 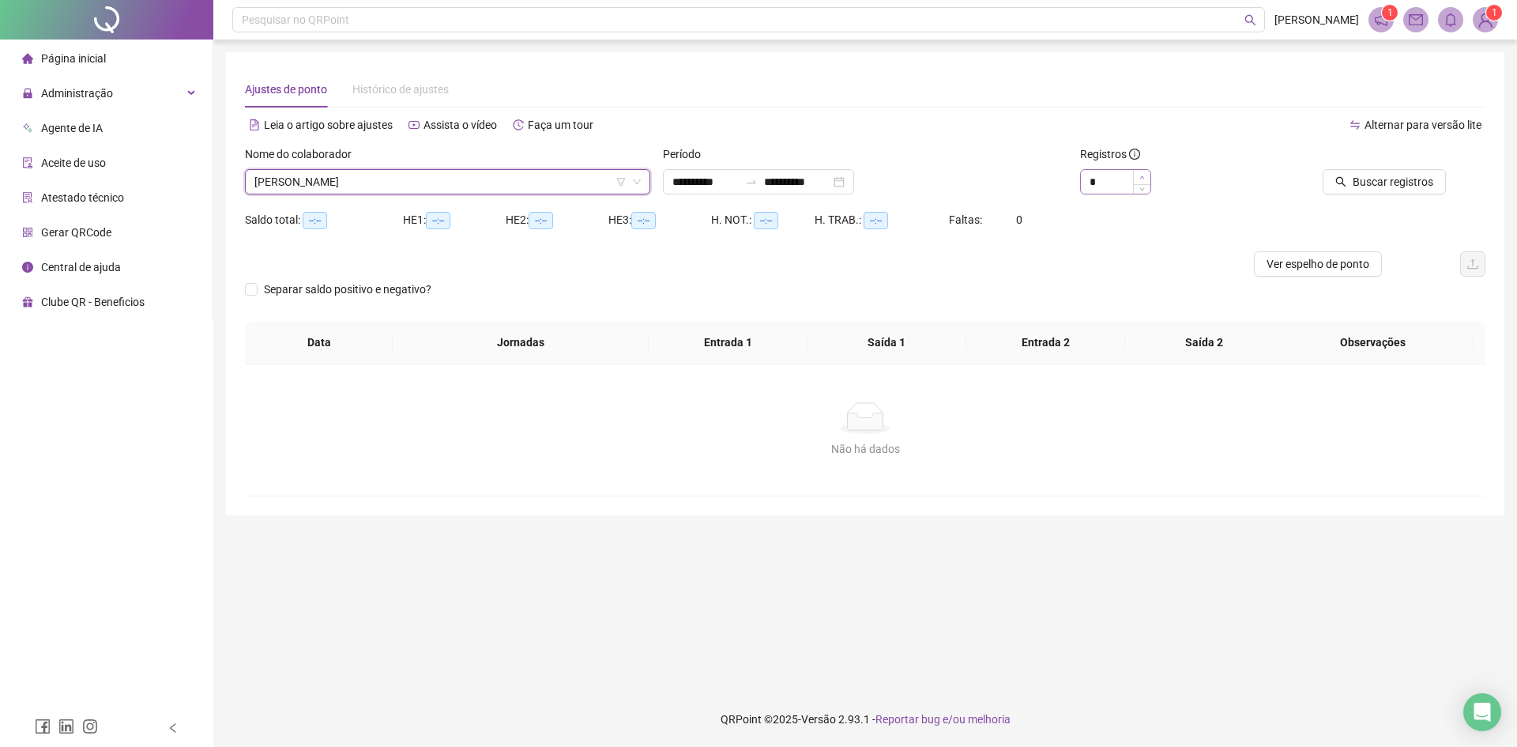 I want to click on div: H. TRAB.:, so click(x=882, y=220).